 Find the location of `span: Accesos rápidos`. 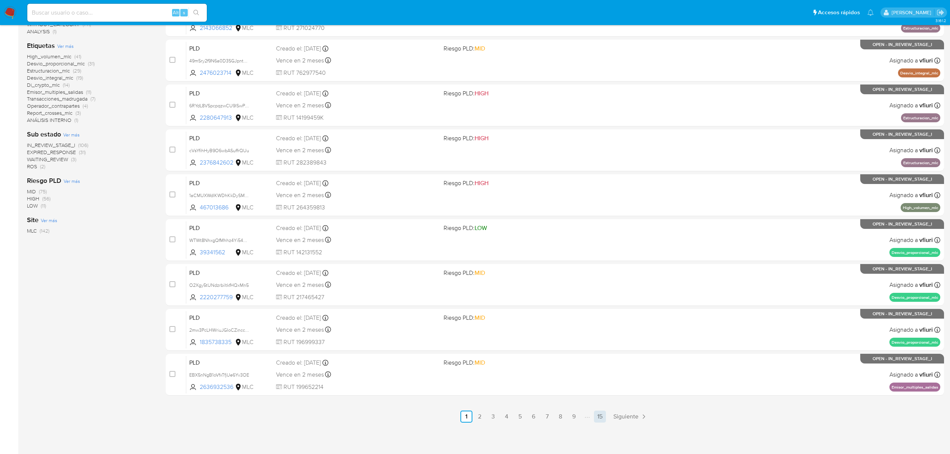

span: Accesos rápidos is located at coordinates (839, 12).